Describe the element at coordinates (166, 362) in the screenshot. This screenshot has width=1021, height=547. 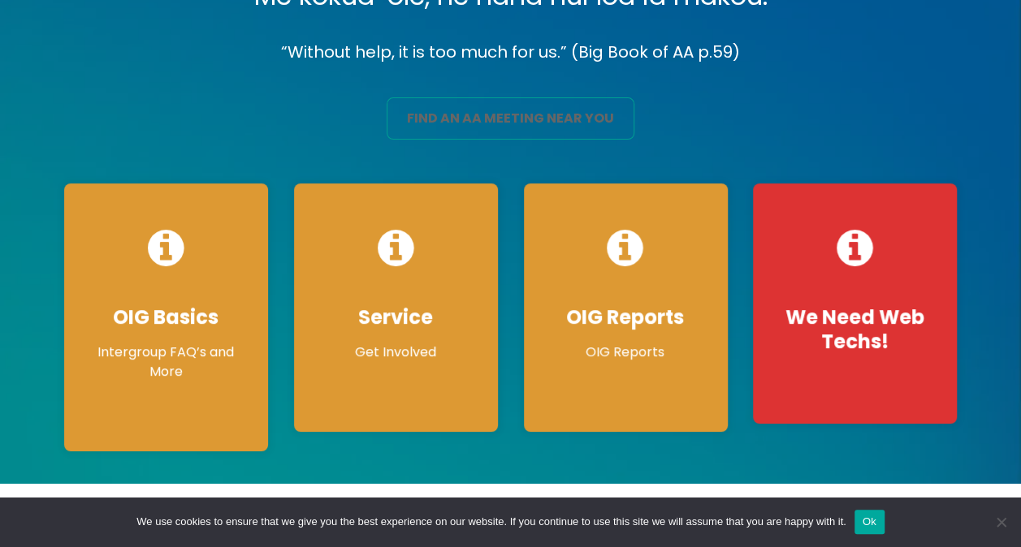
I see `p: Intergroup FAQ’s and More` at that location.